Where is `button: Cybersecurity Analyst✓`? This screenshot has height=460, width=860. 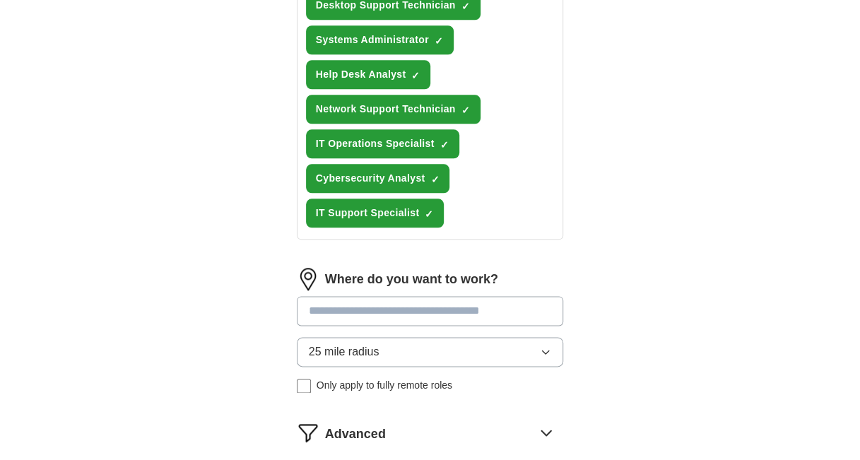
button: Cybersecurity Analyst✓ is located at coordinates (378, 178).